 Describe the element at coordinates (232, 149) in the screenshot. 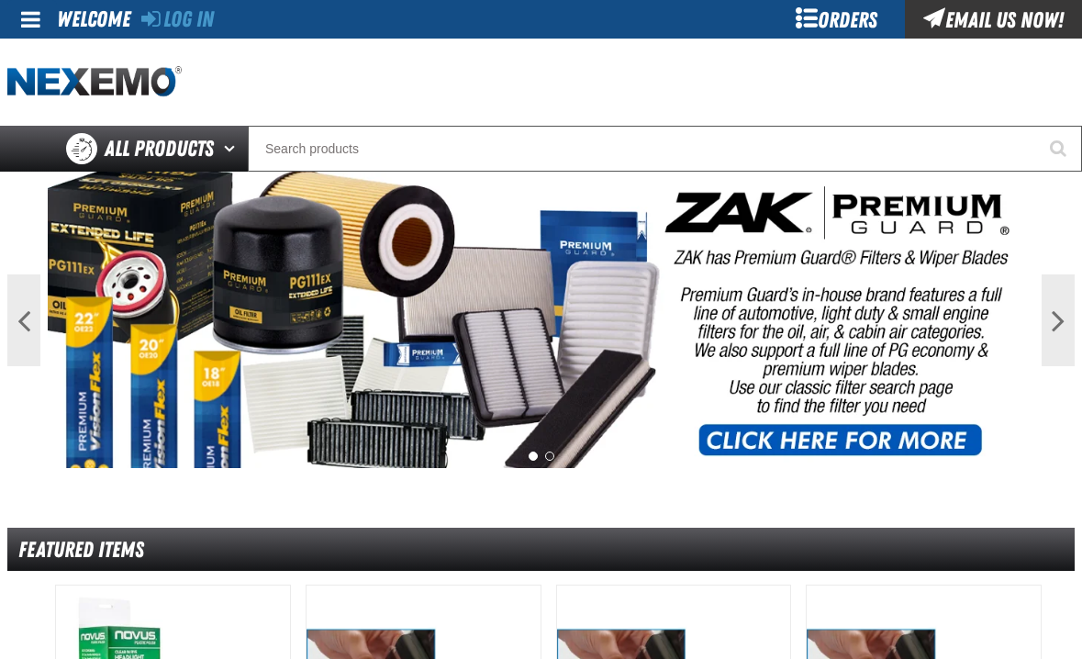

I see `button: Open All Products pages` at that location.